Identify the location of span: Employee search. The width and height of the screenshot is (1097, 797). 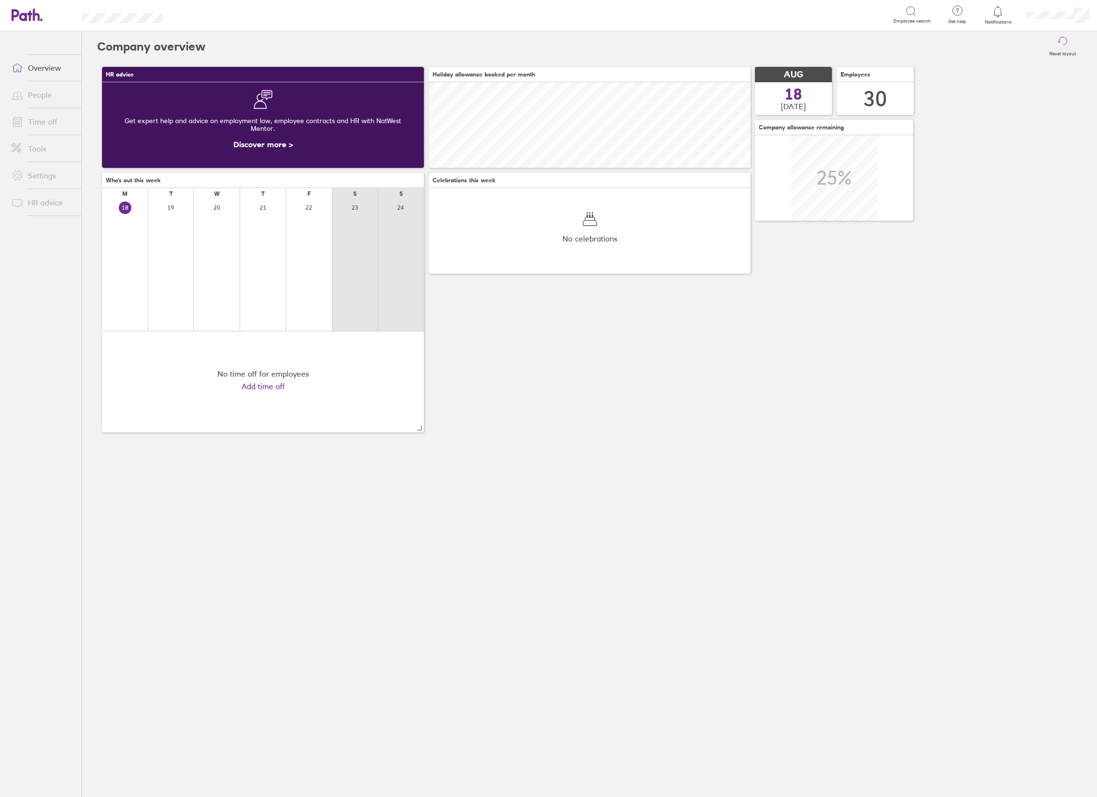
(912, 21).